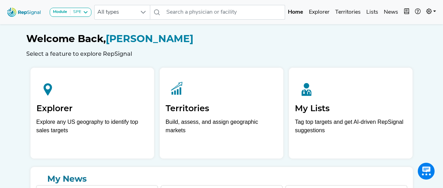 The image size is (443, 188). I want to click on p: Build, assess, and assign geographic markets, so click(222, 128).